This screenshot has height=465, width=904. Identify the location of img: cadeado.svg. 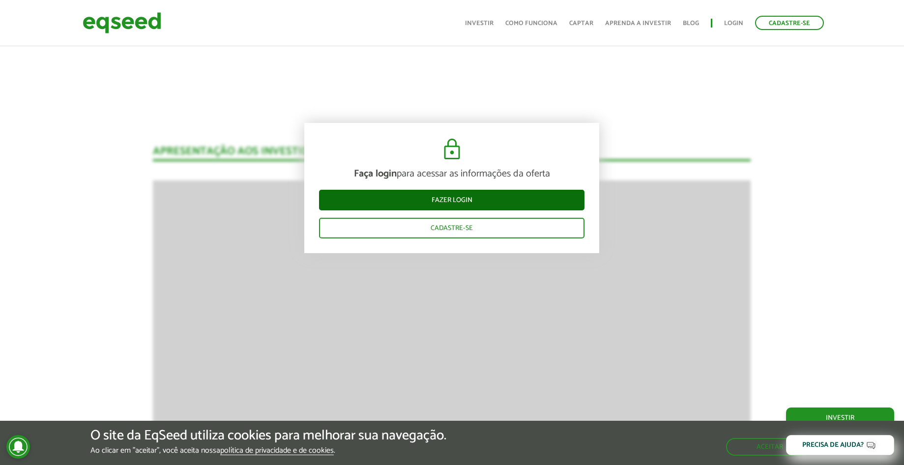
(452, 149).